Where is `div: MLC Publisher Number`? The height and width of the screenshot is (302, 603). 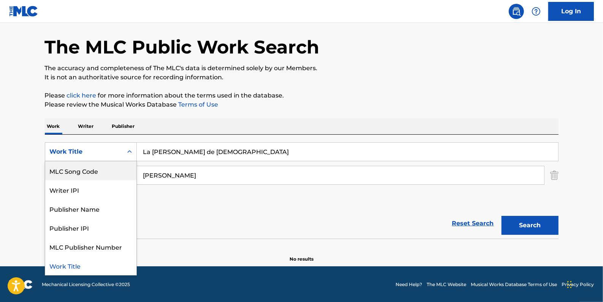
div: MLC Publisher Number is located at coordinates (91, 247).